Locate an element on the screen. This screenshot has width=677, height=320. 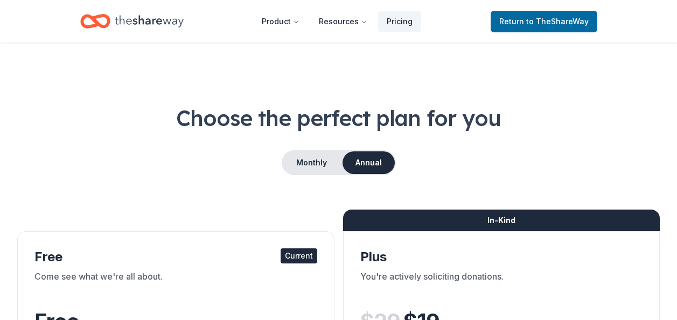
button: Annual is located at coordinates (369, 163).